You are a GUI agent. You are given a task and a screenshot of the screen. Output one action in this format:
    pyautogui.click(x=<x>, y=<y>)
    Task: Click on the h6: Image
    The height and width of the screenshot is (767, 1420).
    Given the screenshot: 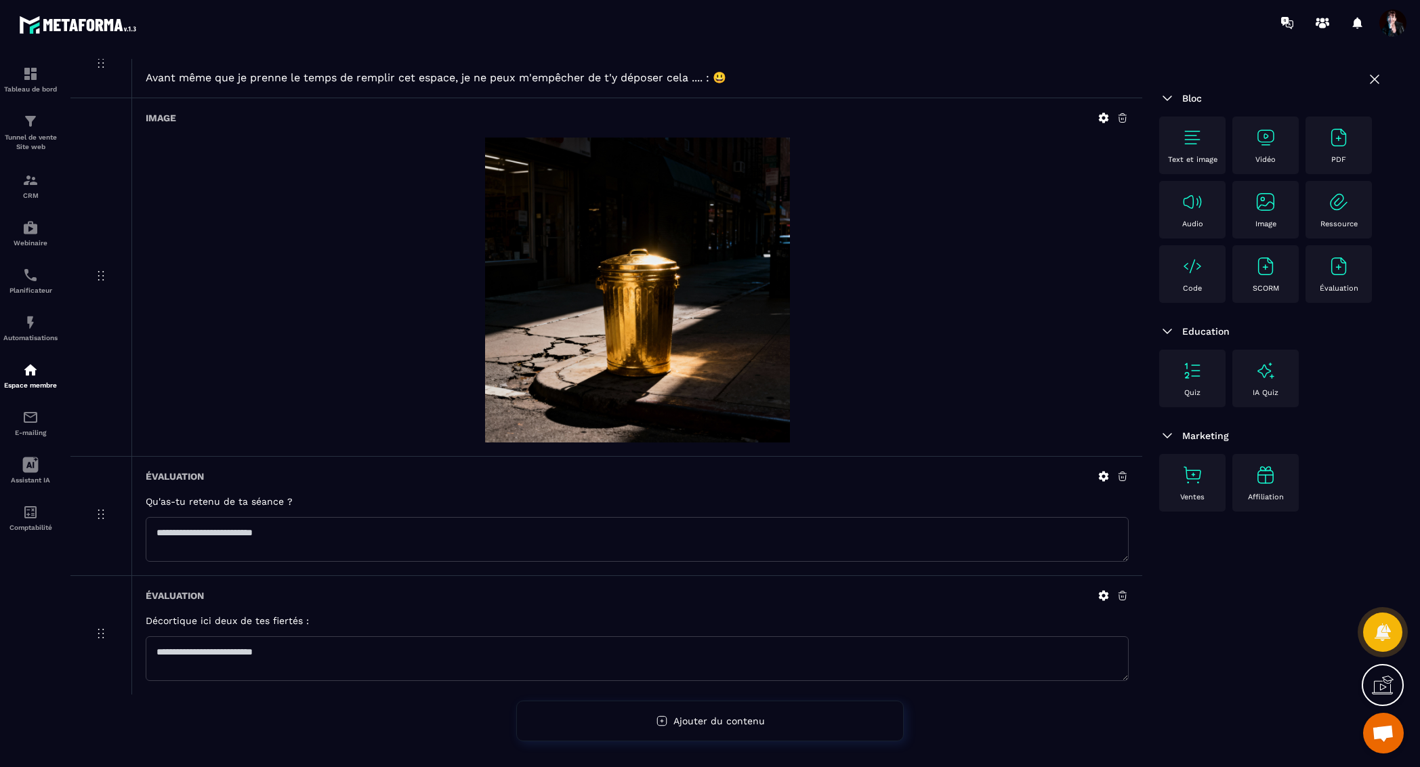 What is the action you would take?
    pyautogui.click(x=161, y=118)
    